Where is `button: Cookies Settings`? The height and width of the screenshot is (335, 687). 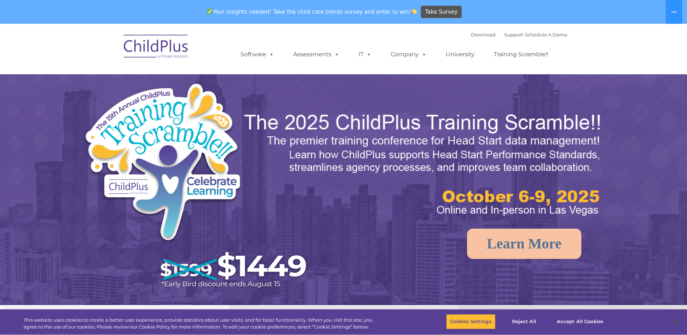 button: Cookies Settings is located at coordinates (471, 322).